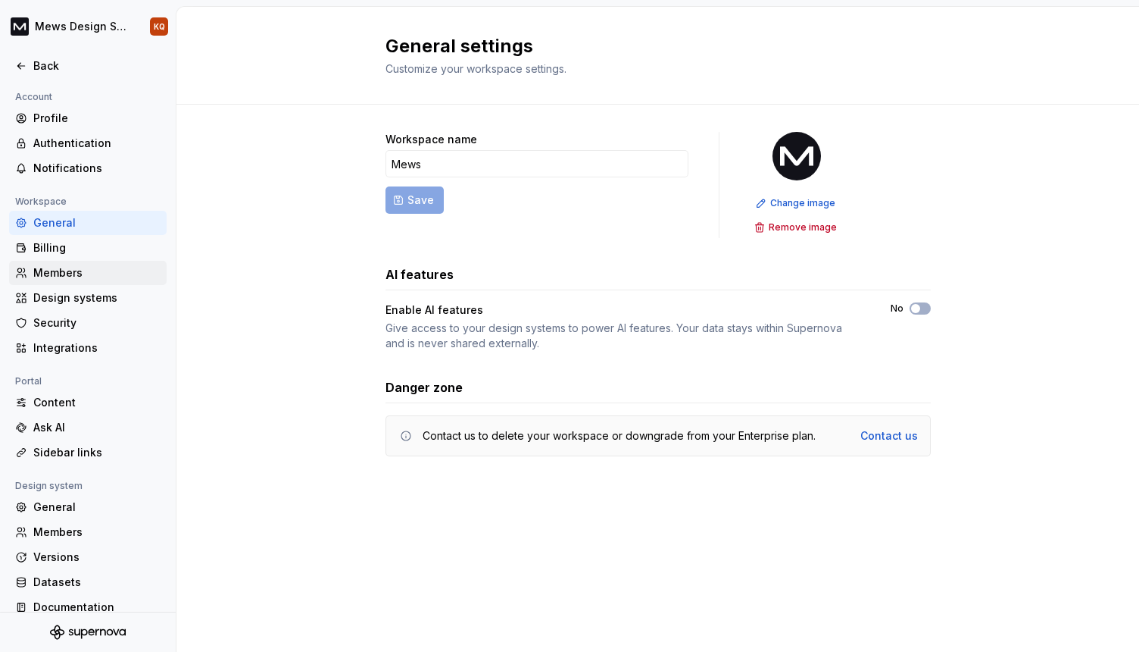 The image size is (1139, 652). I want to click on div: Design systems, so click(97, 298).